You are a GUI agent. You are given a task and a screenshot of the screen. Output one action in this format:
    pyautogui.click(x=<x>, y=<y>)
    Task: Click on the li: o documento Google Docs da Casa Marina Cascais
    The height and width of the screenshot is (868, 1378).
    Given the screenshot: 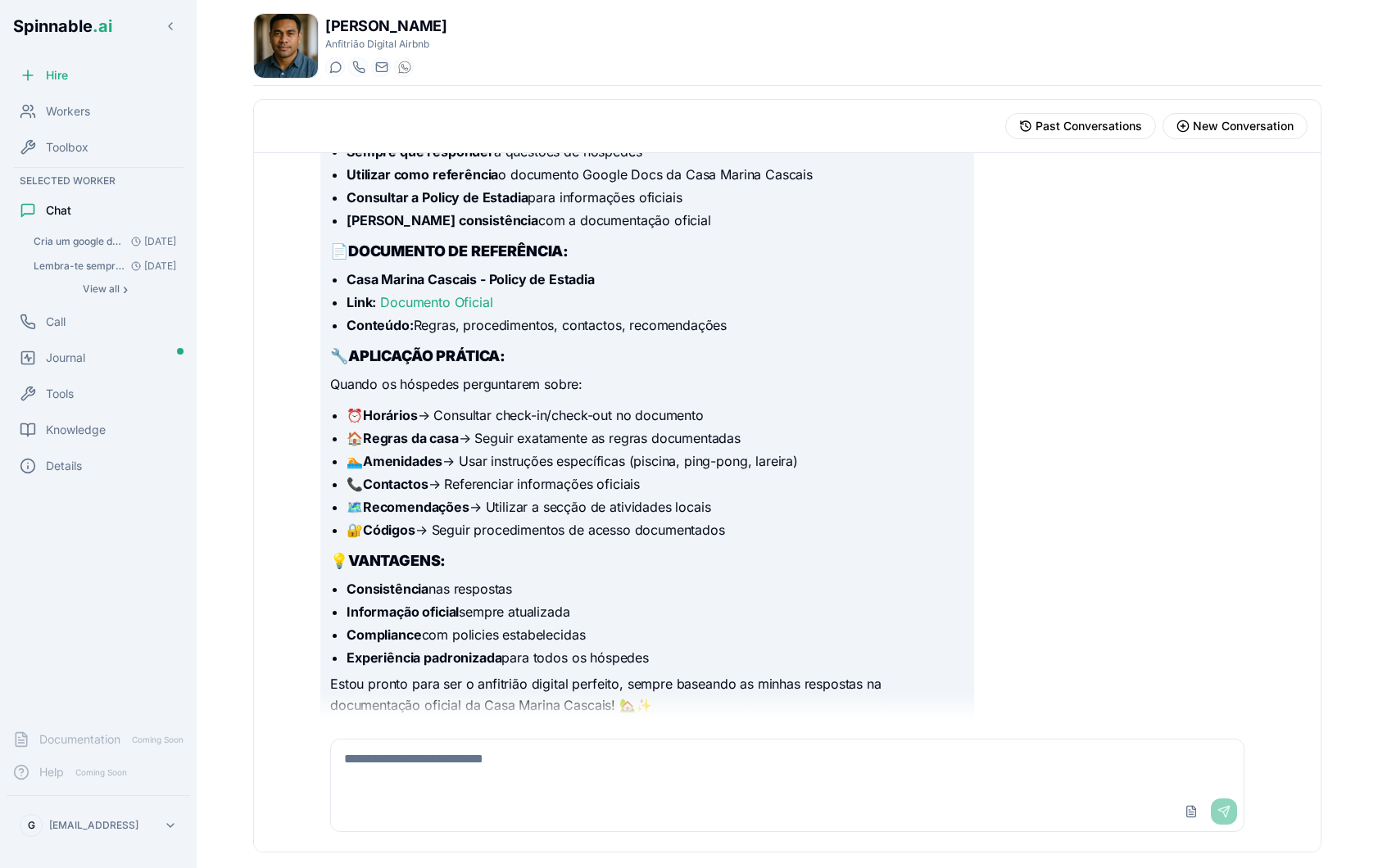 What is the action you would take?
    pyautogui.click(x=655, y=174)
    